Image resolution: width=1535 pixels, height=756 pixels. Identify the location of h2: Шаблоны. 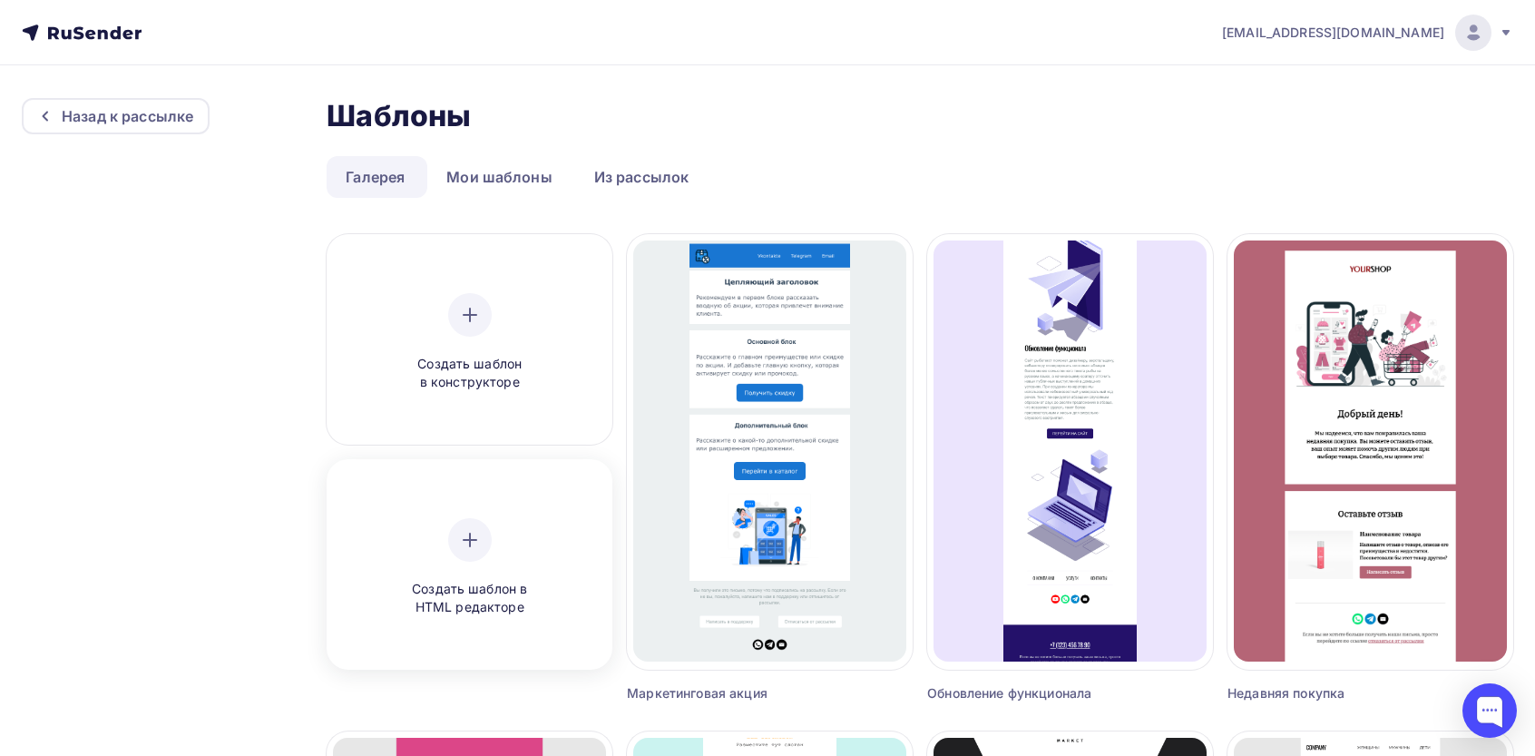
(398, 116).